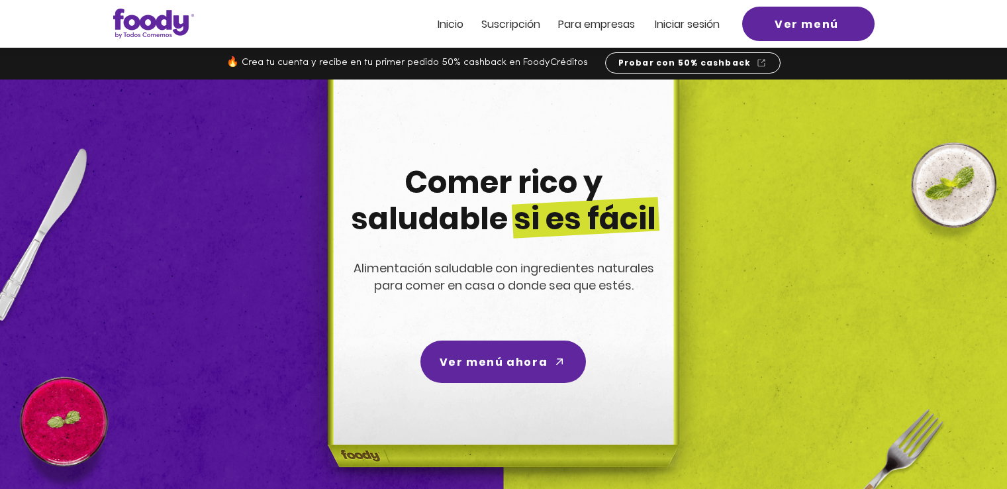  Describe the element at coordinates (603, 24) in the screenshot. I see `span: ra empresas` at that location.